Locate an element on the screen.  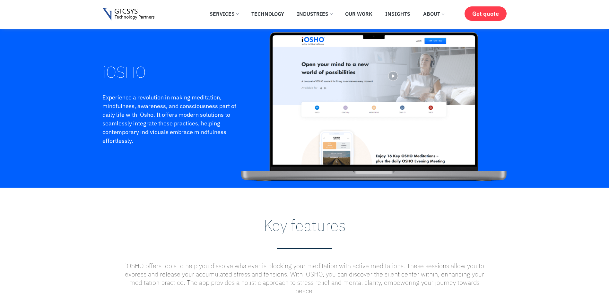
img: IOSHO Laptop is located at coordinates (374, 107).